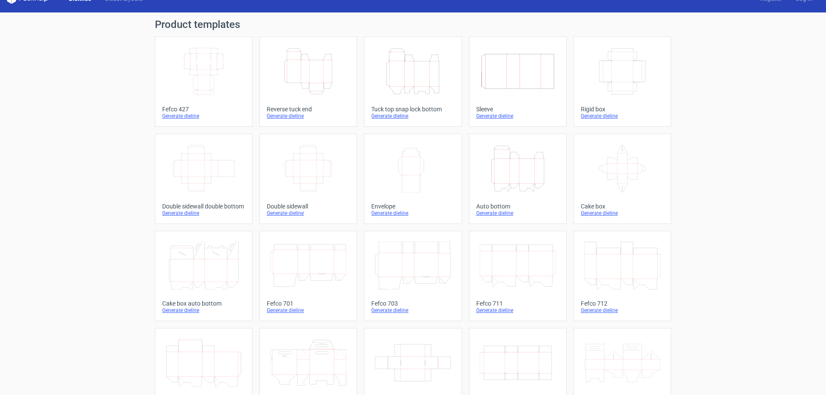 Image resolution: width=826 pixels, height=395 pixels. I want to click on a: Double sidewall double bottomGenerate dieline, so click(204, 179).